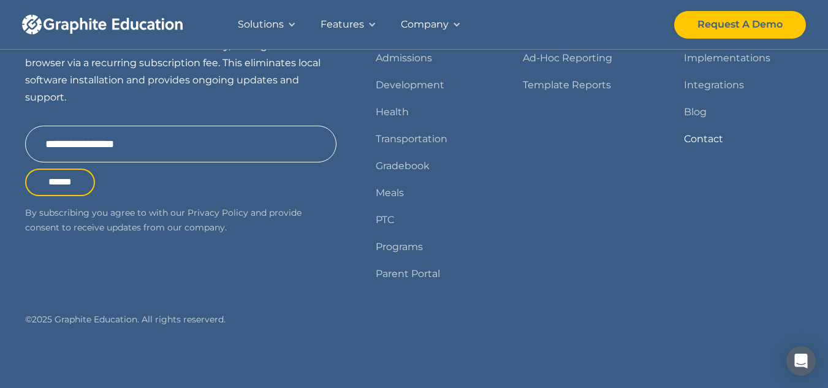 Image resolution: width=828 pixels, height=388 pixels. I want to click on a: Ad-Hoc Reporting, so click(567, 58).